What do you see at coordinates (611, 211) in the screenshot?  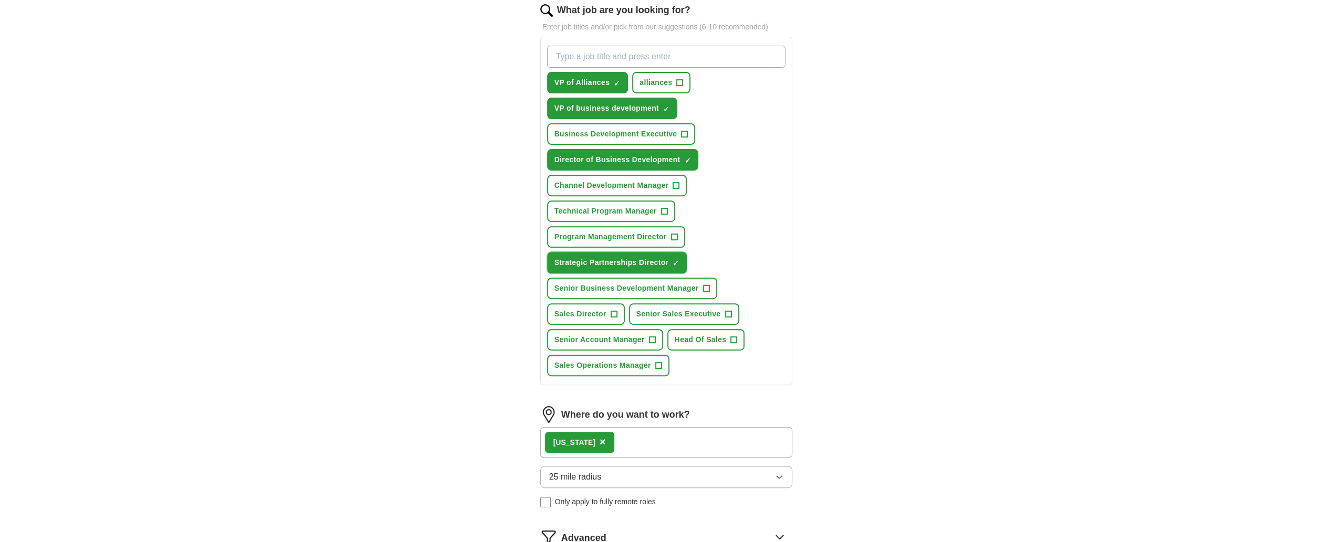 I see `button: Technical Program Manager` at bounding box center [611, 211].